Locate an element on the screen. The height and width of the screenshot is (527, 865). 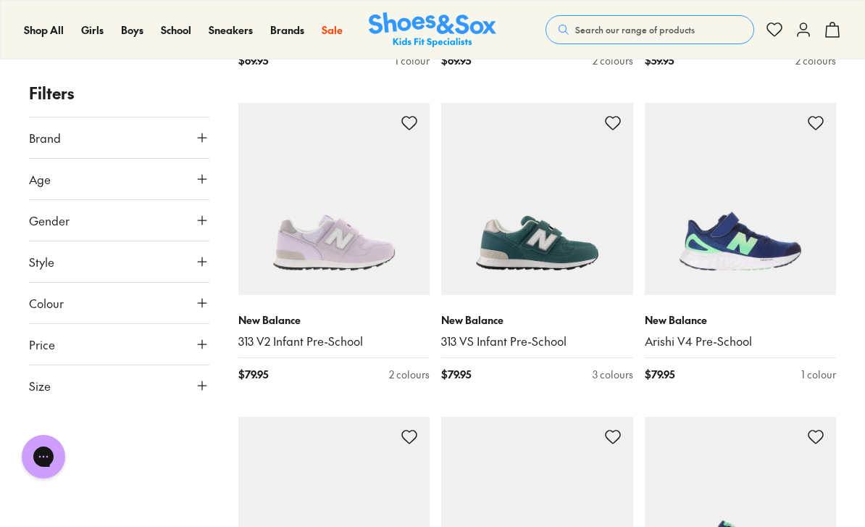
a: Boys is located at coordinates (132, 30).